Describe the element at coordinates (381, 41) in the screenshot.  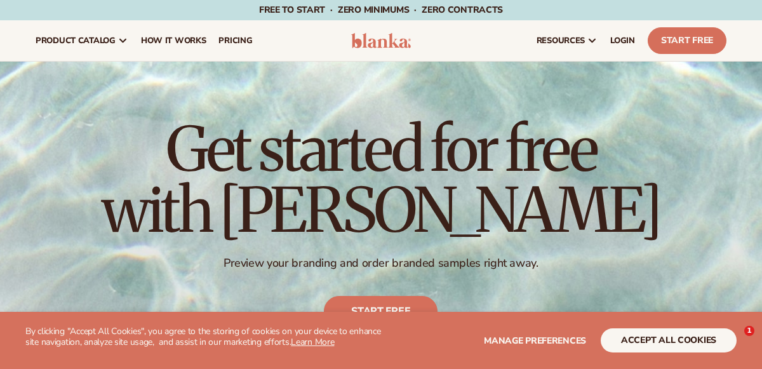
I see `img: logo` at that location.